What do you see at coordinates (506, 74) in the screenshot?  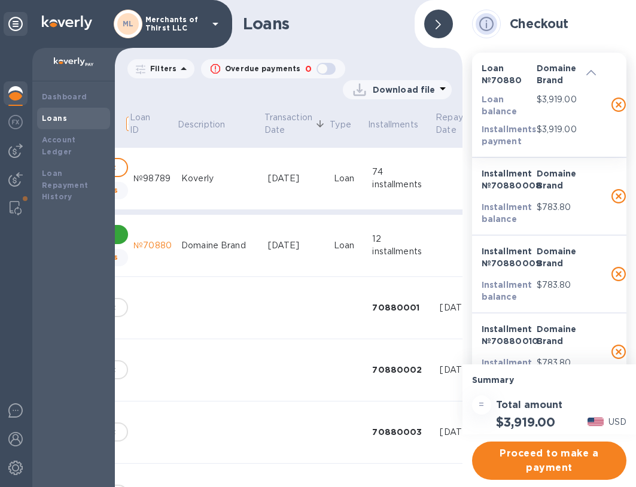 I see `p: Loan № 70880` at bounding box center [506, 74].